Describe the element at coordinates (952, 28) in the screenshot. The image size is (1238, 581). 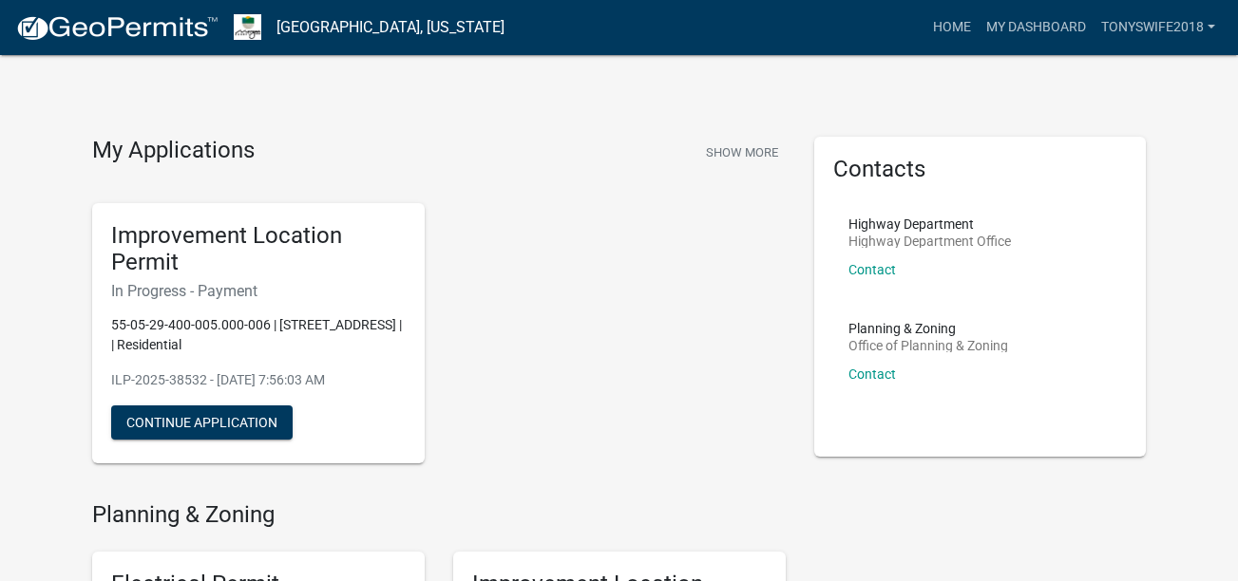
I see `a: Home` at that location.